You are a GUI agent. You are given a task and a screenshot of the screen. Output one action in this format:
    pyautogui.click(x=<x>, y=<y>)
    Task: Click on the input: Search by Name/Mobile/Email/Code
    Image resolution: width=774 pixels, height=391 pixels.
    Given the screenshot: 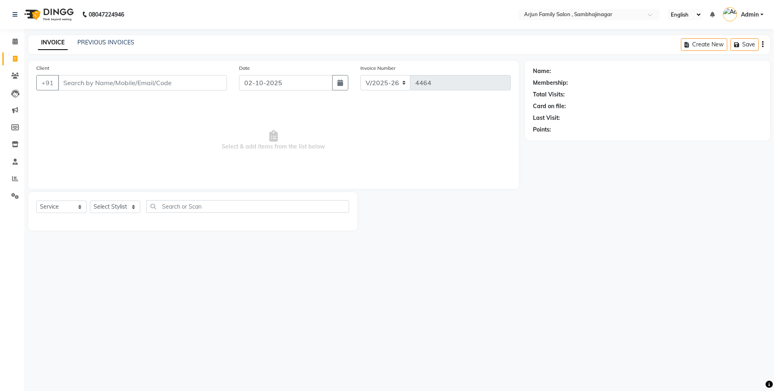 What is the action you would take?
    pyautogui.click(x=142, y=83)
    